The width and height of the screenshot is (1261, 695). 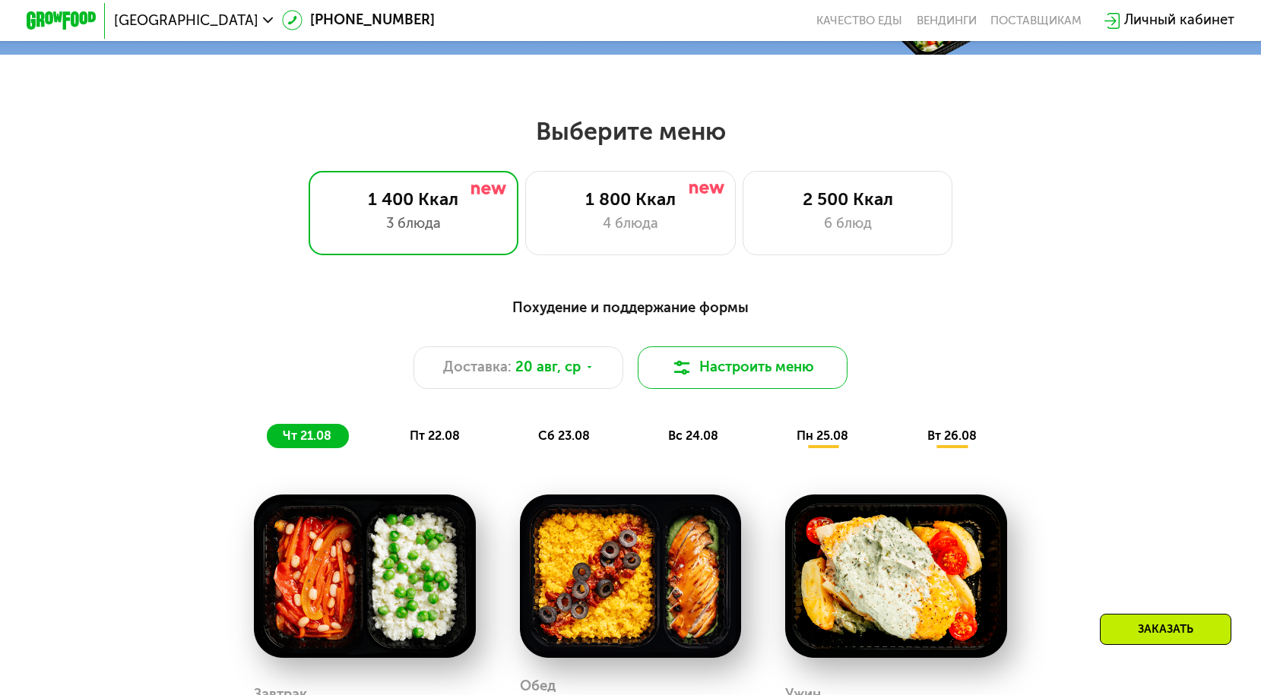 I want to click on div: Личный кабинет, so click(x=1179, y=21).